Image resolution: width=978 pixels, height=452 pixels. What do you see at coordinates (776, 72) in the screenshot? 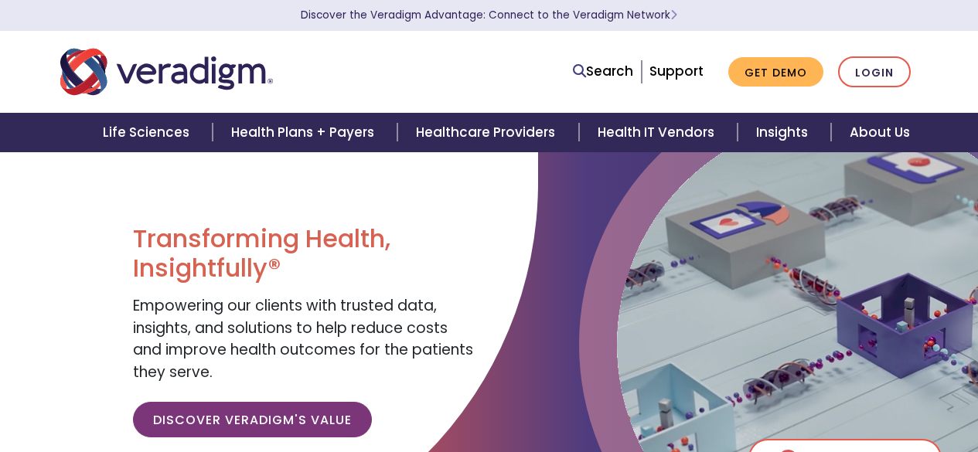
I see `a: Get Demo` at bounding box center [776, 72].